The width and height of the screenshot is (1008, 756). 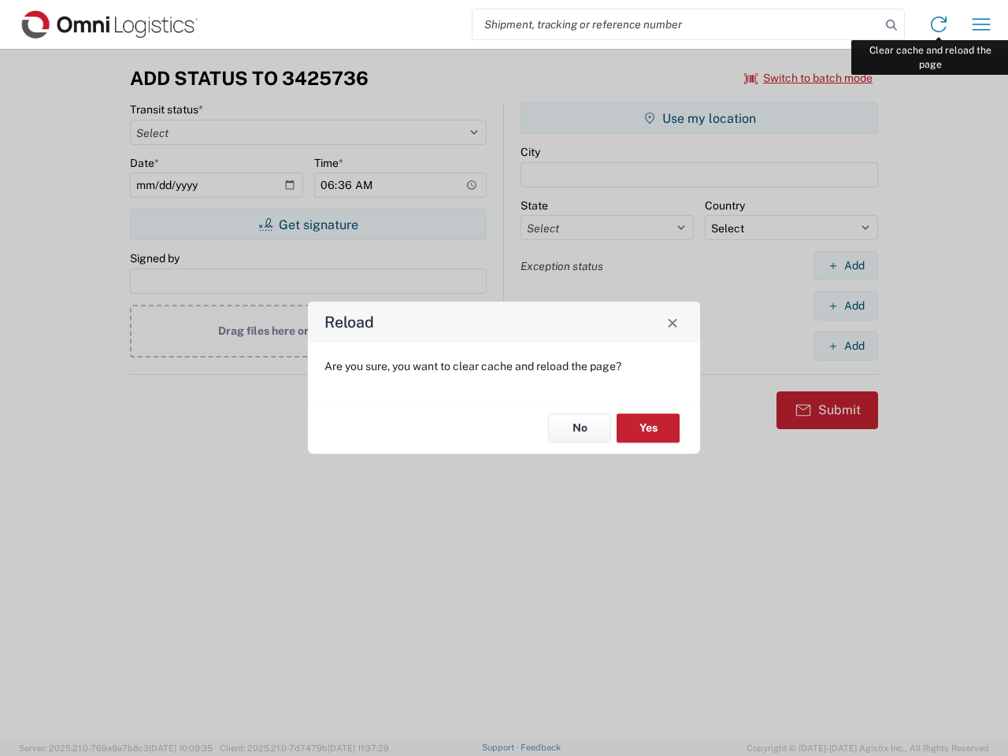 What do you see at coordinates (580, 428) in the screenshot?
I see `button: No` at bounding box center [580, 428].